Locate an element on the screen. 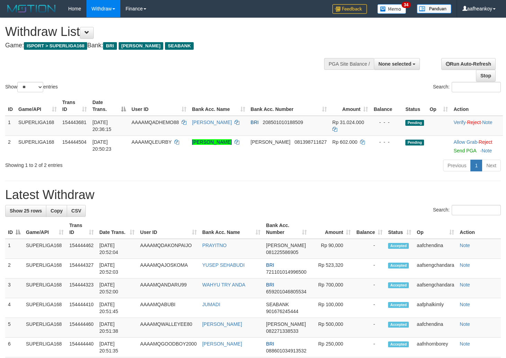 The image size is (506, 358). th: Bank Acc. Name: activate to sort column ascending is located at coordinates (231, 229).